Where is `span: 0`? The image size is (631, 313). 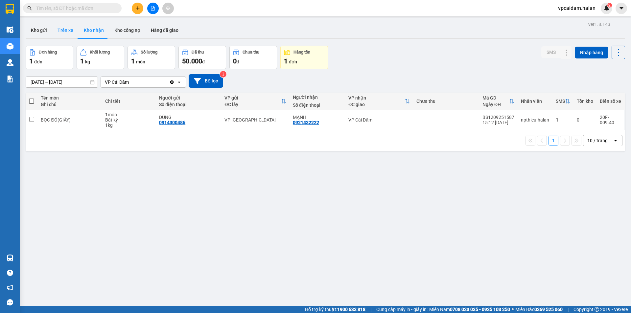 span: 0 is located at coordinates (235, 61).